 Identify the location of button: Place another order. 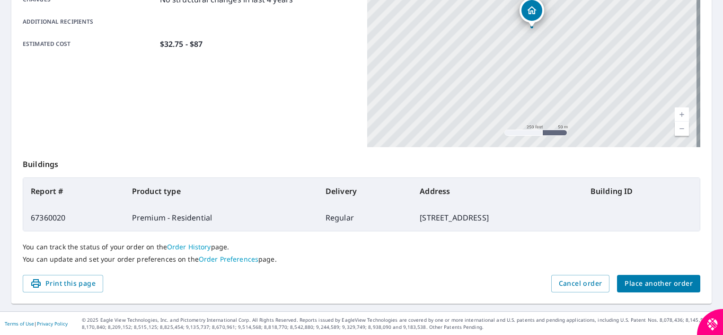
(659, 284).